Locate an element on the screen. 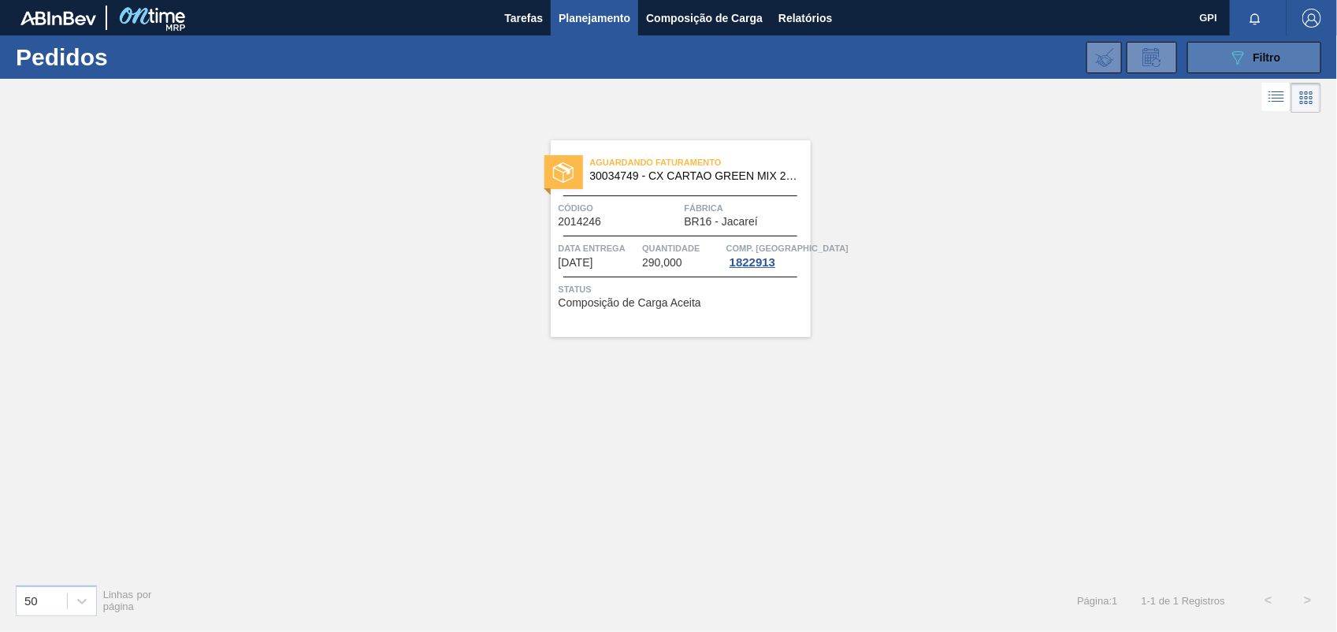  span: Tarefas is located at coordinates (523, 18).